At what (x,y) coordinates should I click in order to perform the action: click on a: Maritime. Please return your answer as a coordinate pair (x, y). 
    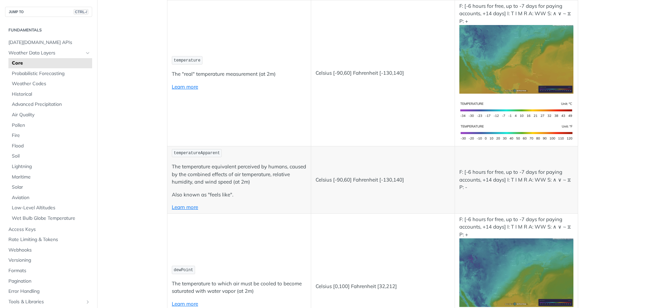
    Looking at the image, I should click on (50, 177).